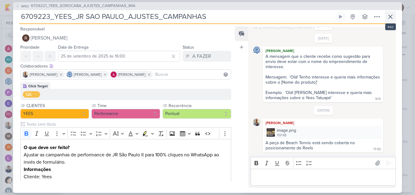 The width and height of the screenshot is (415, 195). Describe the element at coordinates (38, 86) in the screenshot. I see `div: Click Target` at that location.